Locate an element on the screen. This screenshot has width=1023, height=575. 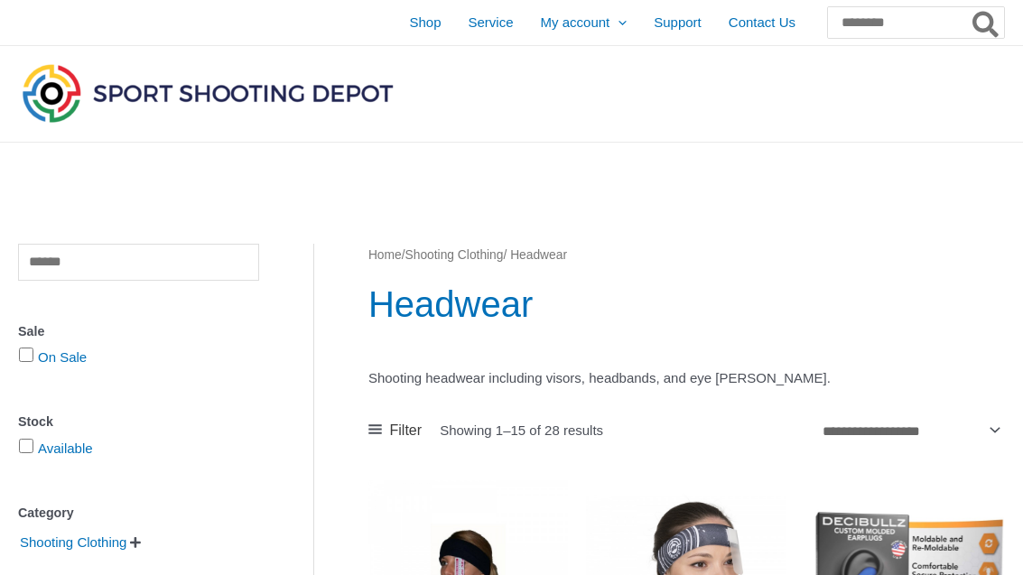
select: Shop order is located at coordinates (910, 430).